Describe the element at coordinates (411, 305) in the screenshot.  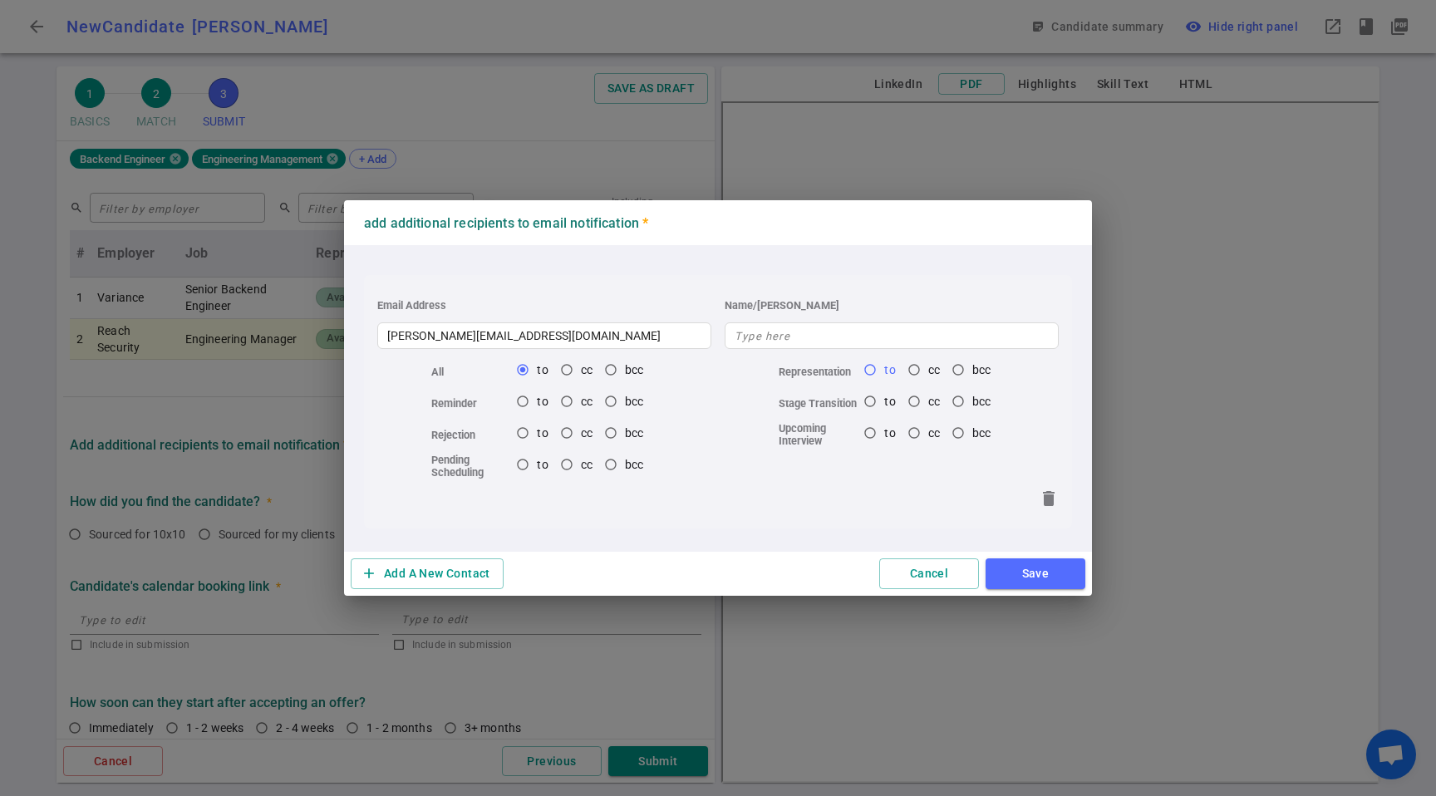
I see `h3: Email Address` at that location.